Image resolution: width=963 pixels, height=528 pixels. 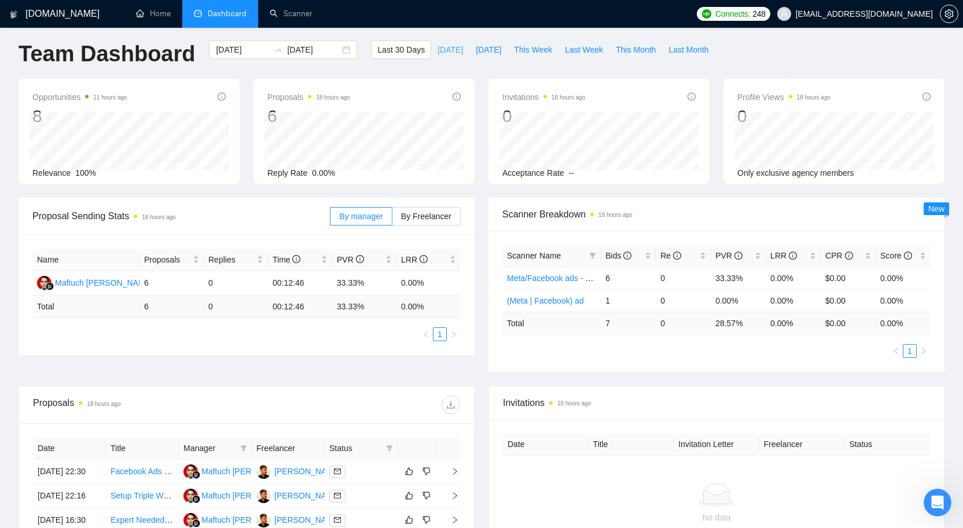 What do you see at coordinates (426, 335) in the screenshot?
I see `button: left` at bounding box center [426, 335].